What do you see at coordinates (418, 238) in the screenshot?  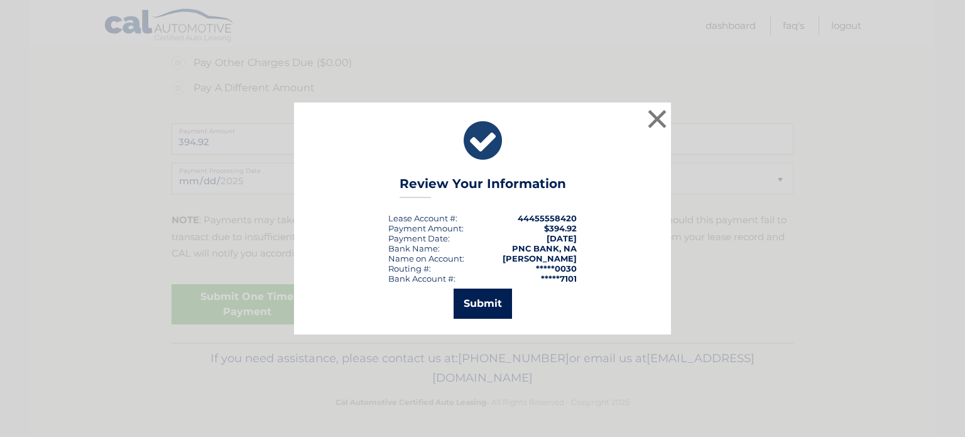 I see `span: Payment Date` at bounding box center [418, 238].